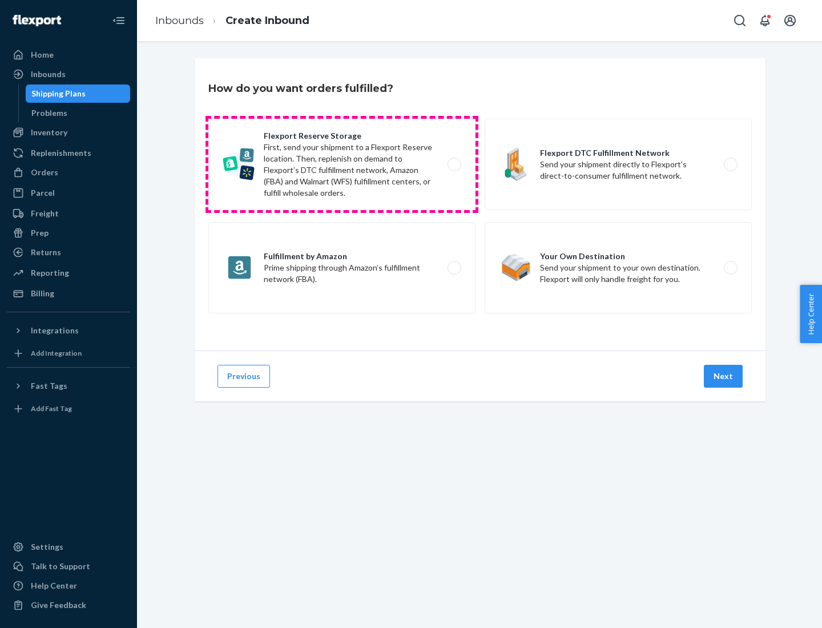 This screenshot has width=822, height=628. What do you see at coordinates (765, 21) in the screenshot?
I see `button: Open notifications` at bounding box center [765, 21].